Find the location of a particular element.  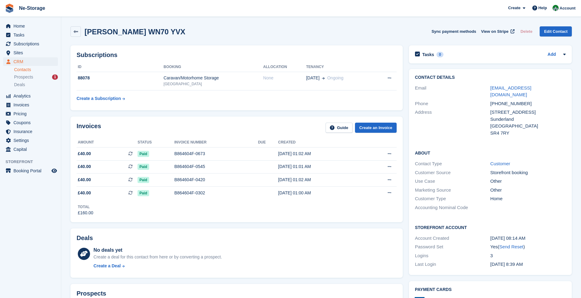

a: Create an Invoice is located at coordinates (376, 127).